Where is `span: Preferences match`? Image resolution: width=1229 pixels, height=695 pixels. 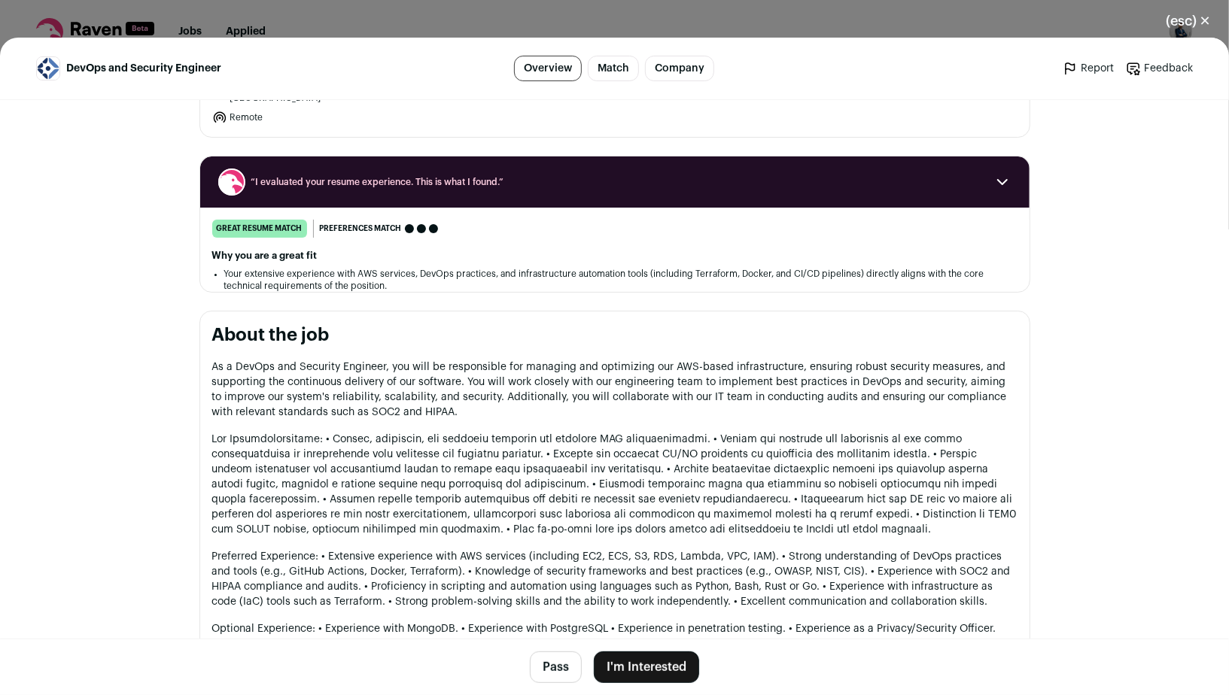
span: Preferences match is located at coordinates (361, 229).